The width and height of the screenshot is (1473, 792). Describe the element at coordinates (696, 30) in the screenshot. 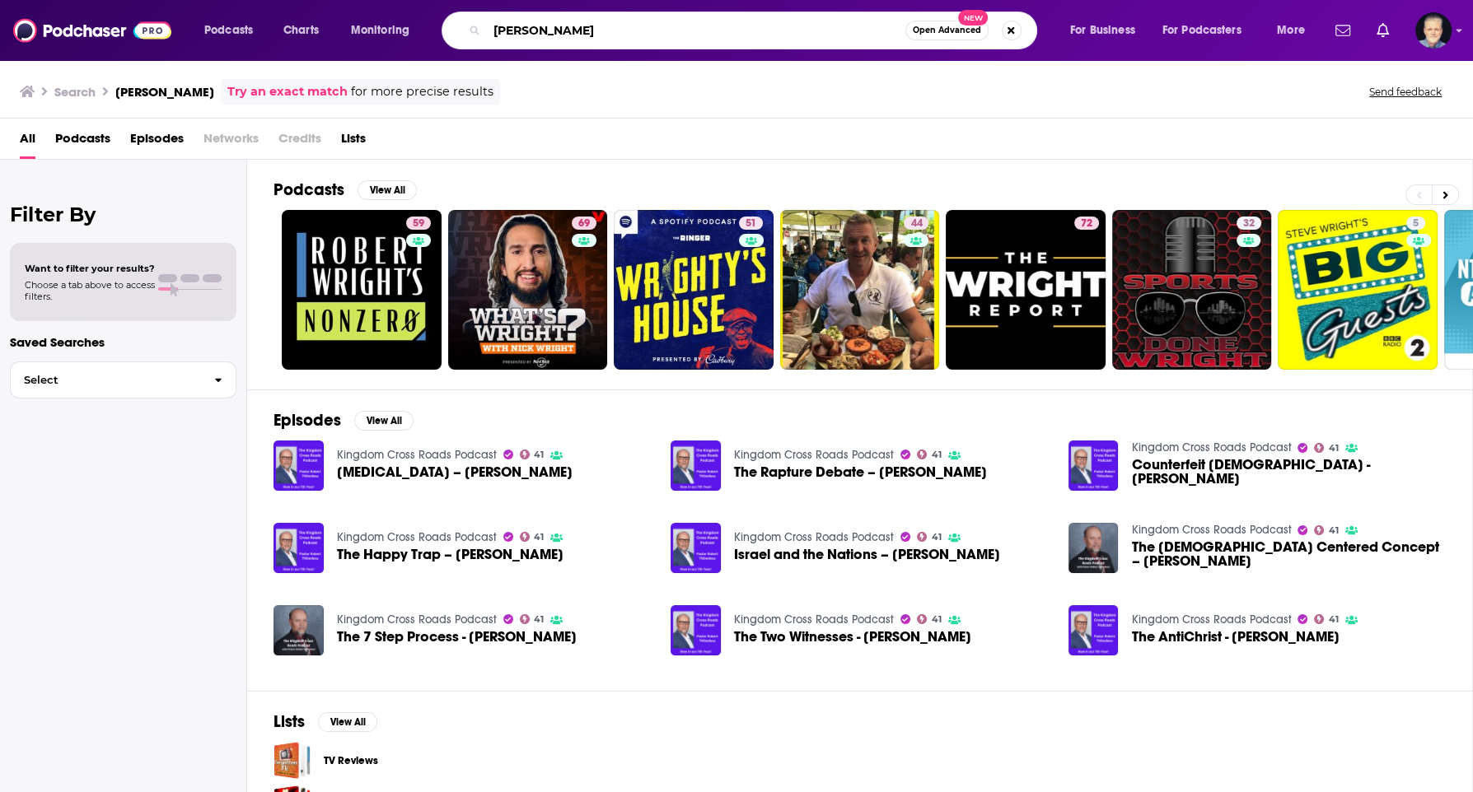

I see `input: Search podcasts, credits, & more...` at that location.